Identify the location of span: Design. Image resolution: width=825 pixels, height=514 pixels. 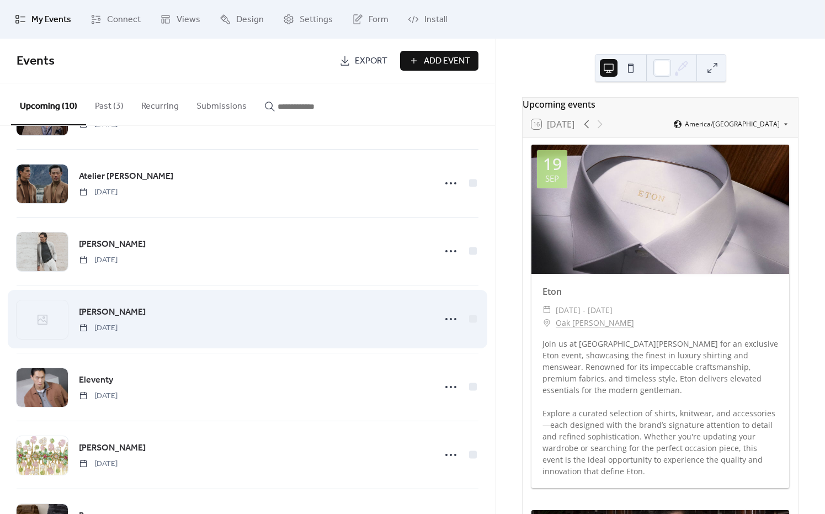
(250, 20).